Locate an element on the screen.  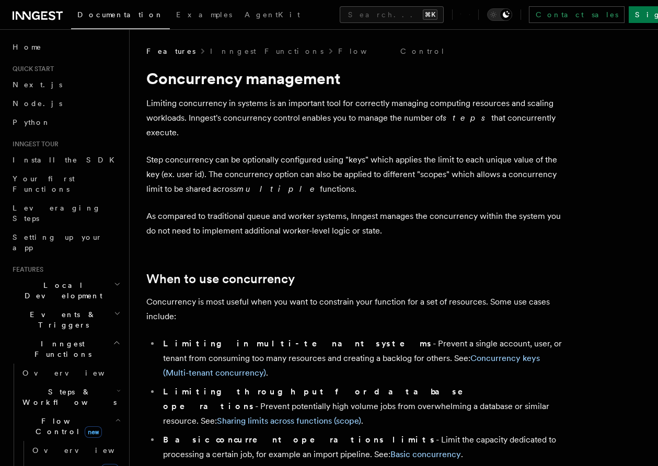
span: Inngest tour is located at coordinates (33, 144).